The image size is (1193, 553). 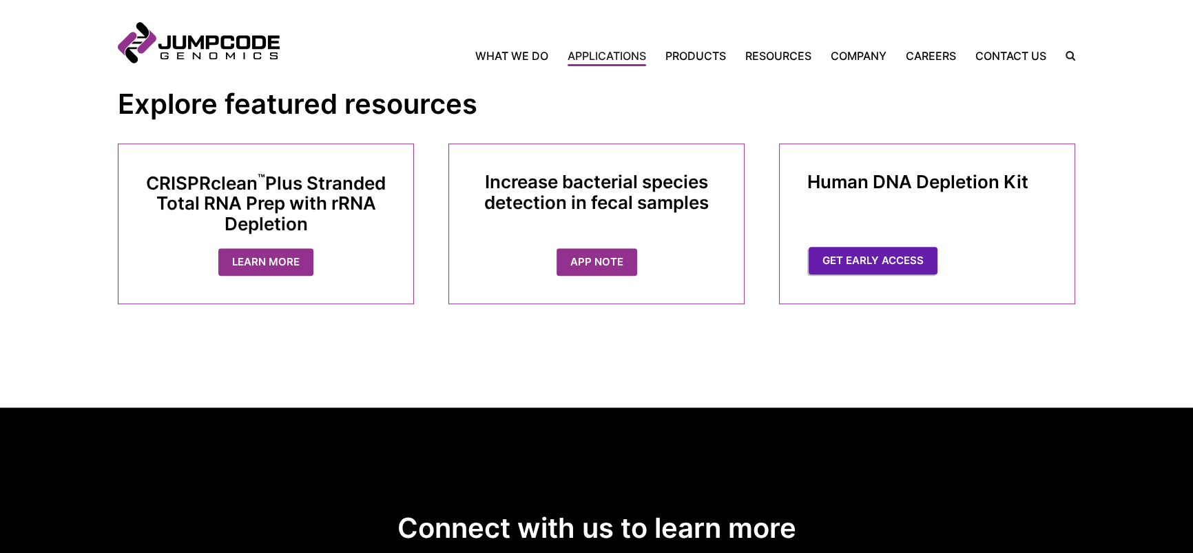 What do you see at coordinates (597, 104) in the screenshot?
I see `h2: Explore featured resources` at bounding box center [597, 104].